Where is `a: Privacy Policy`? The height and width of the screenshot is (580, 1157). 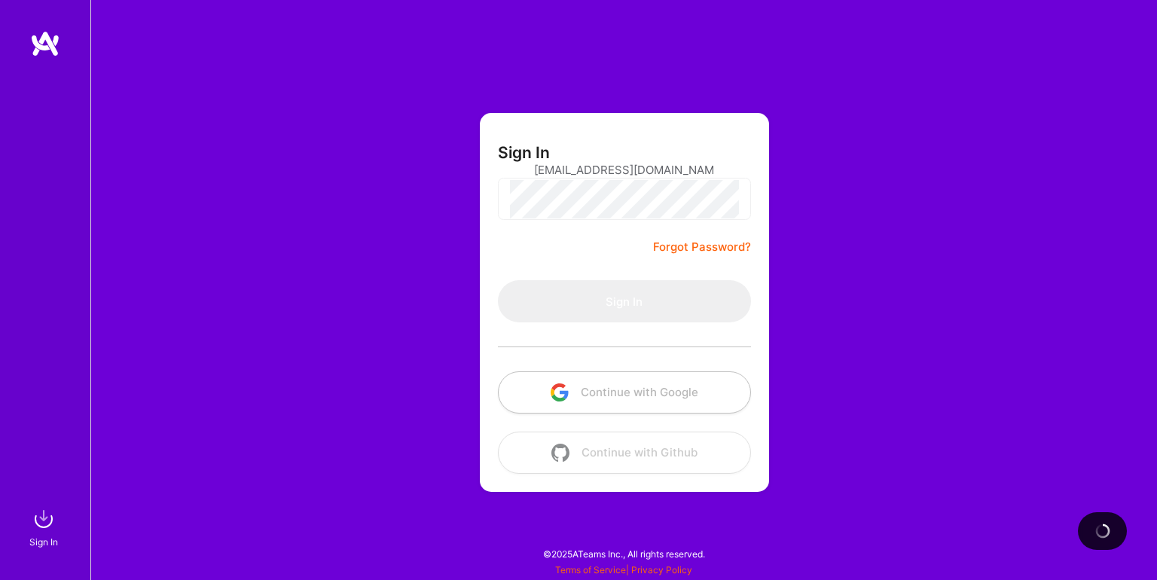 a: Privacy Policy is located at coordinates (661, 569).